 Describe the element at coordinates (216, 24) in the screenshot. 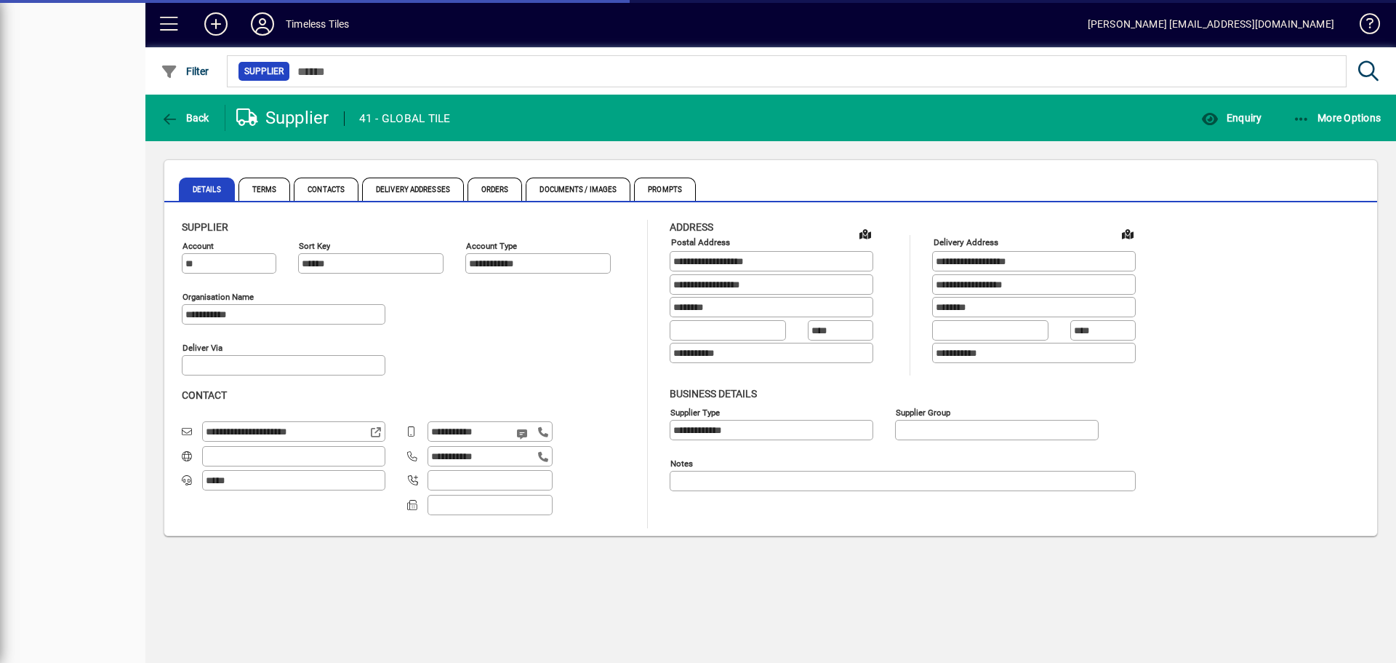

I see `button: Add` at that location.